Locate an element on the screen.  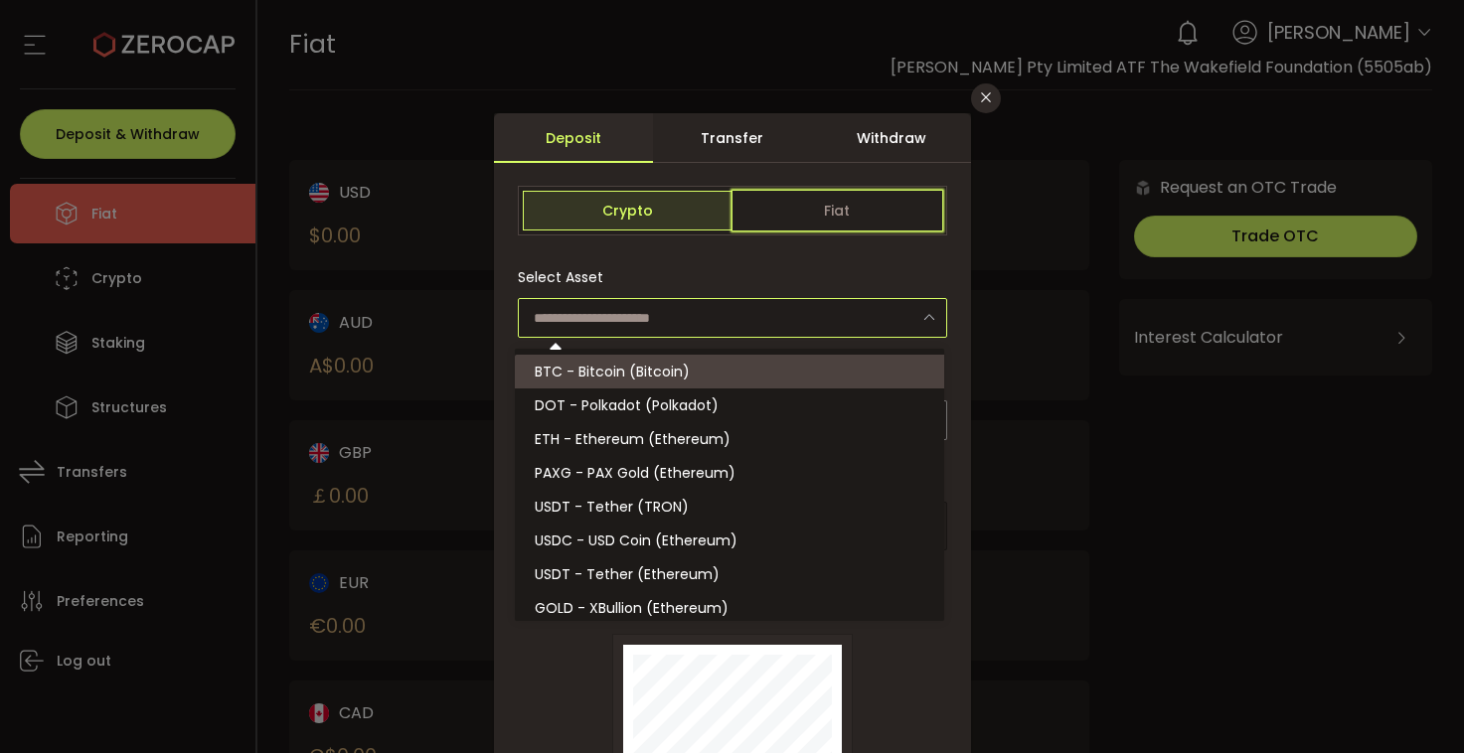
div: Deposit is located at coordinates (573, 138).